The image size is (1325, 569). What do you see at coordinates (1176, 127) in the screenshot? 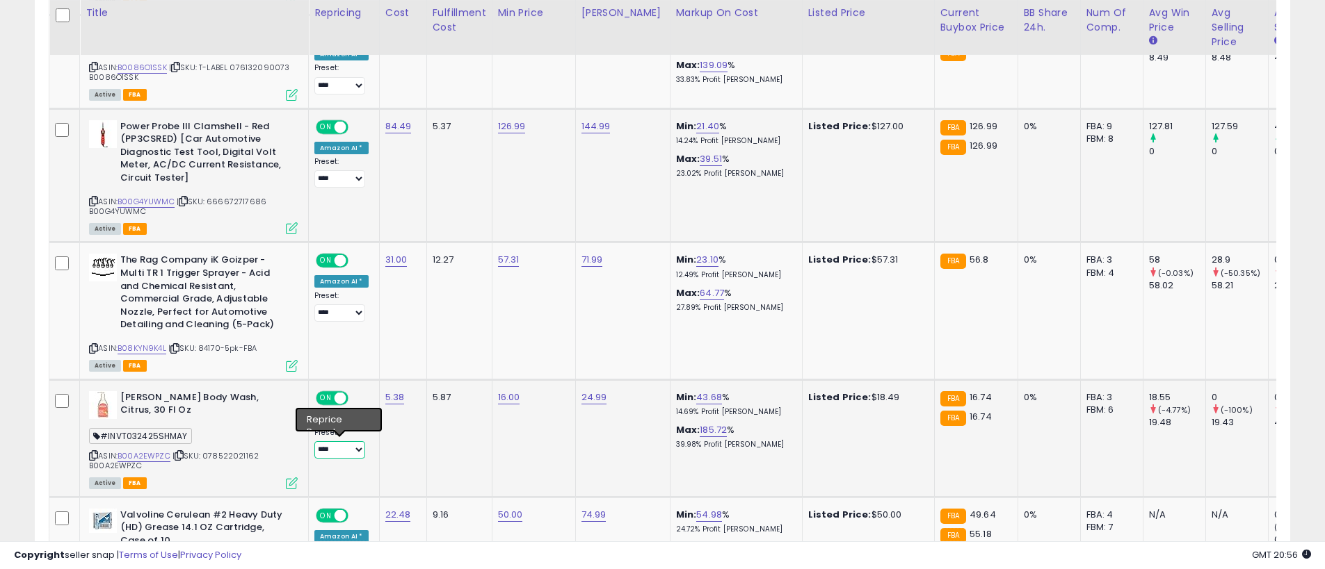
I see `div: 127.81` at bounding box center [1176, 127].